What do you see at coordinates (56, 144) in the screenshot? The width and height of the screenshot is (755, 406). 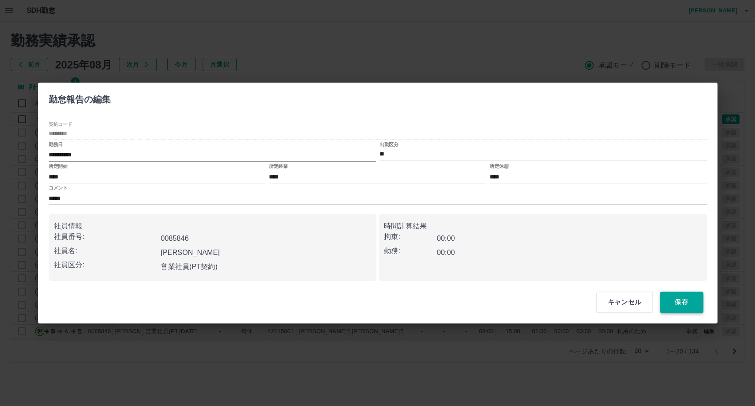 I see `label: 勤務日` at bounding box center [56, 144].